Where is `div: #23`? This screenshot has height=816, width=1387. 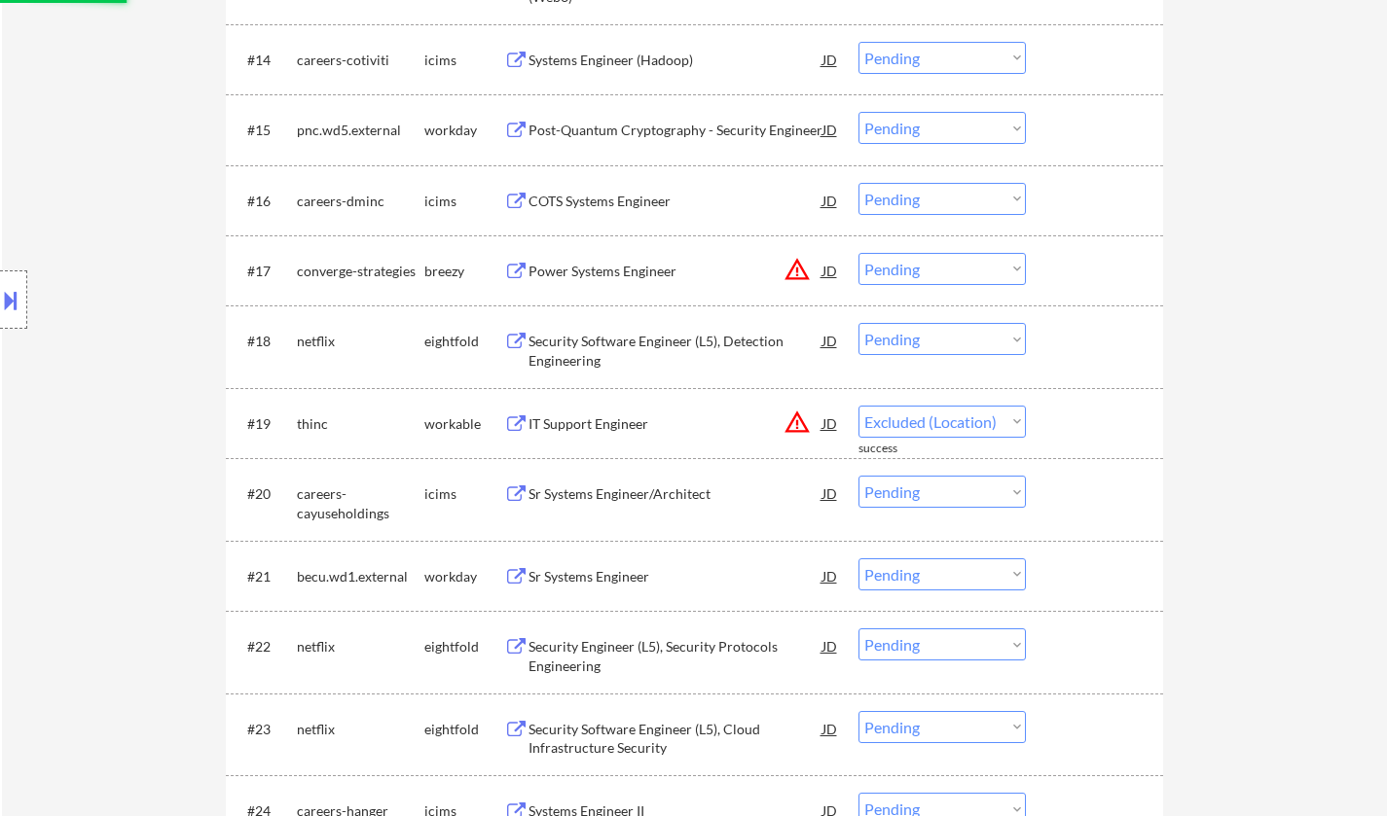 div: #23 is located at coordinates (264, 730).